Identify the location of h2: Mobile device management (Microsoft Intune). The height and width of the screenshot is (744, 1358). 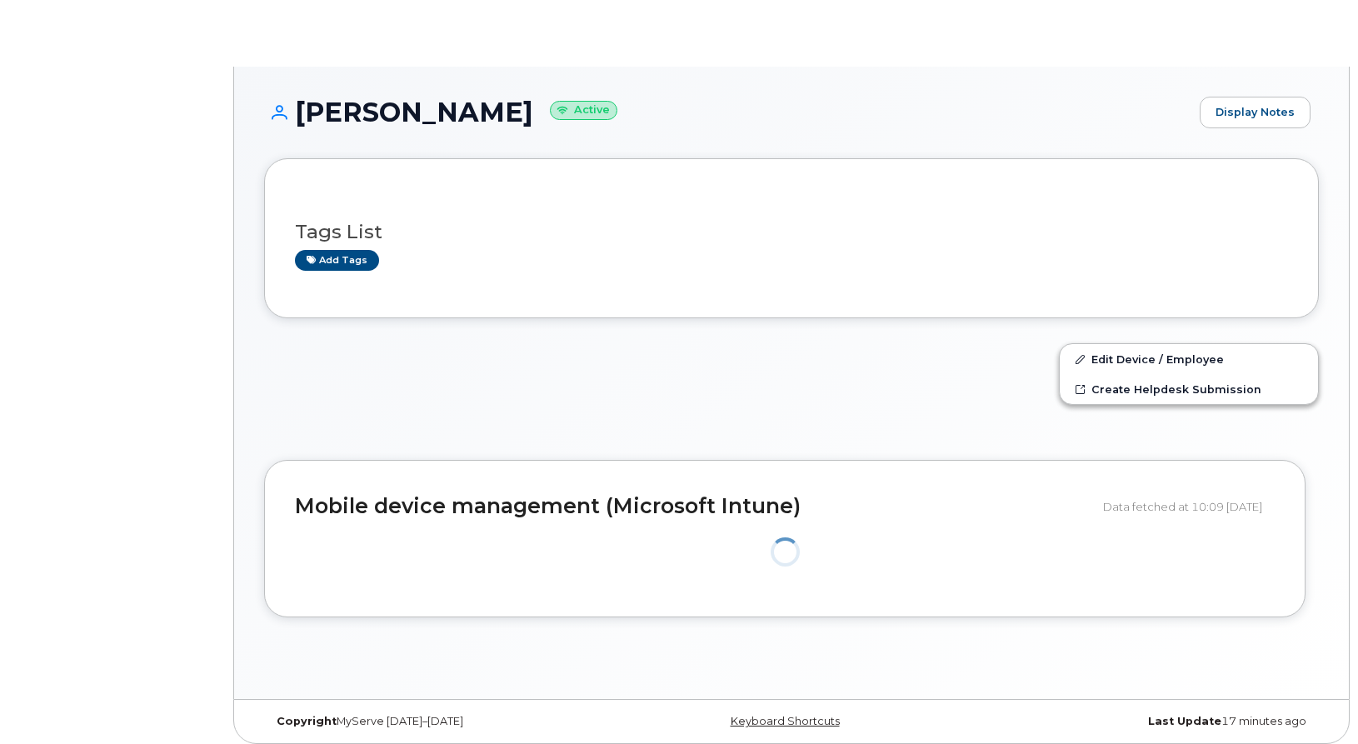
(692, 506).